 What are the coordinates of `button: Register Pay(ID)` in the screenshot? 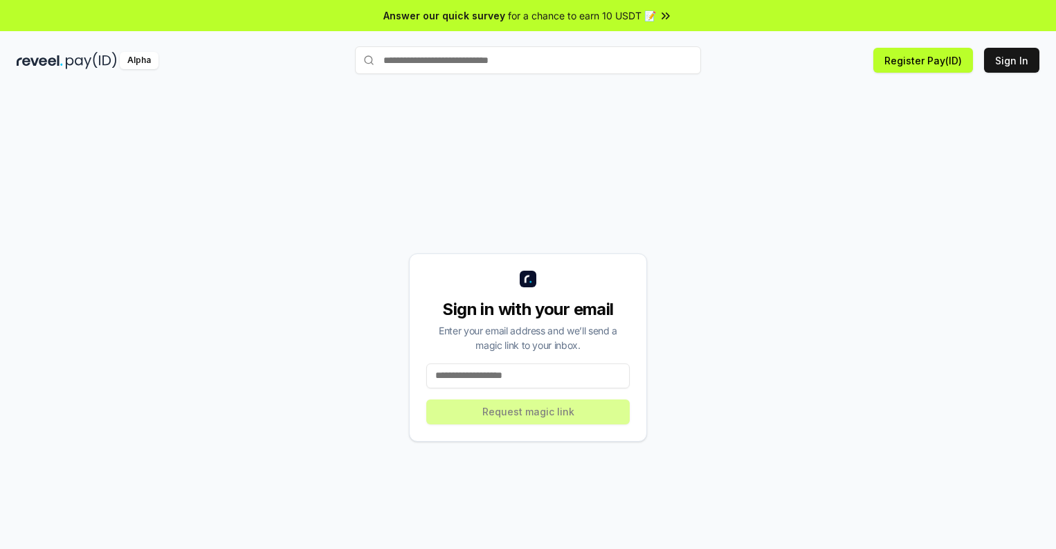 It's located at (923, 60).